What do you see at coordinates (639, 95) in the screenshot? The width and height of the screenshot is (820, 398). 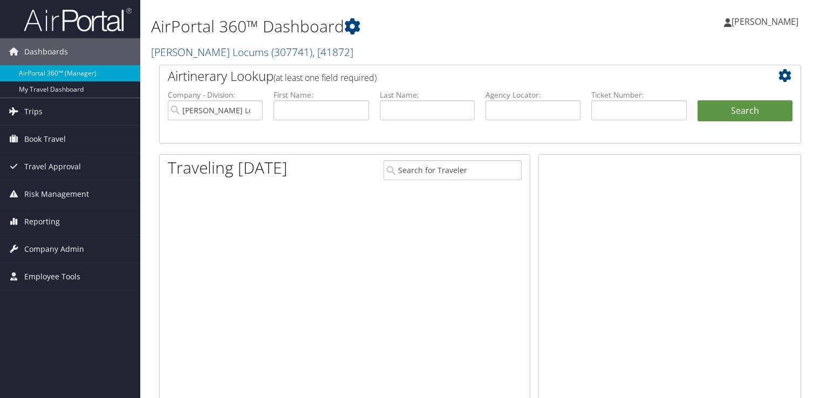 I see `label: Ticket Number:` at bounding box center [639, 95].